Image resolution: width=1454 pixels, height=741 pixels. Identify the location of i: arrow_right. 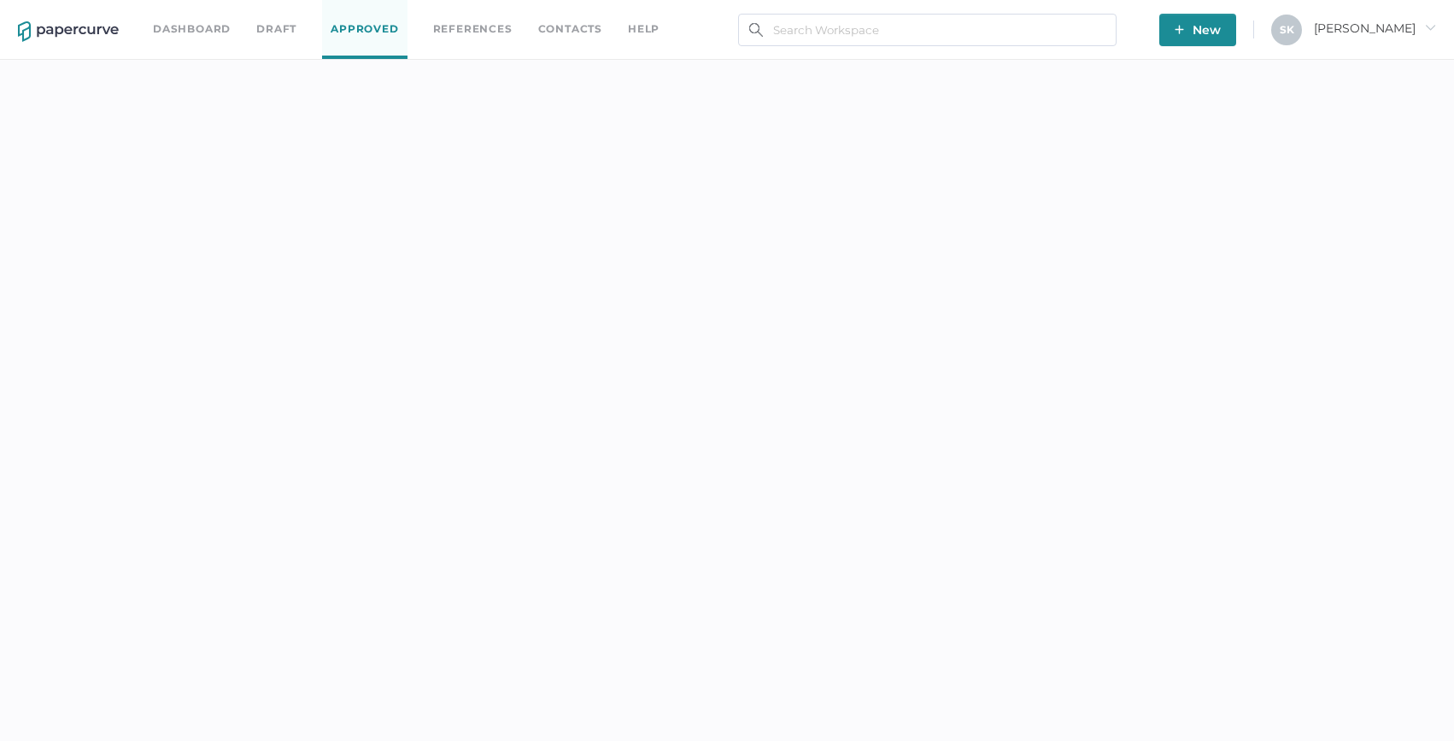
(1430, 27).